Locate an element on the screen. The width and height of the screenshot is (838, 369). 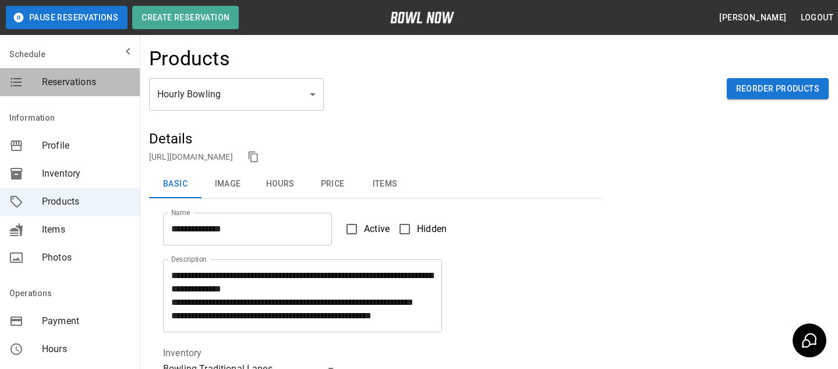
label: Hidden products will not be visible to customers. You can still create and use them for bookings. is located at coordinates (419, 229).